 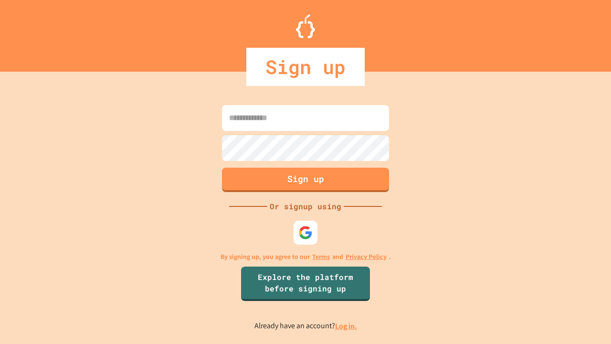 What do you see at coordinates (306, 284) in the screenshot?
I see `a: Explore the platform before signing up` at bounding box center [306, 284].